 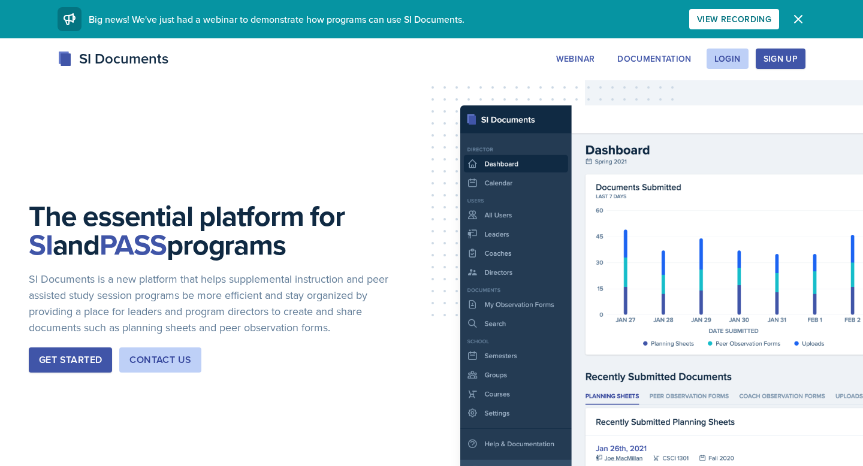 I want to click on button: View Recording, so click(x=734, y=19).